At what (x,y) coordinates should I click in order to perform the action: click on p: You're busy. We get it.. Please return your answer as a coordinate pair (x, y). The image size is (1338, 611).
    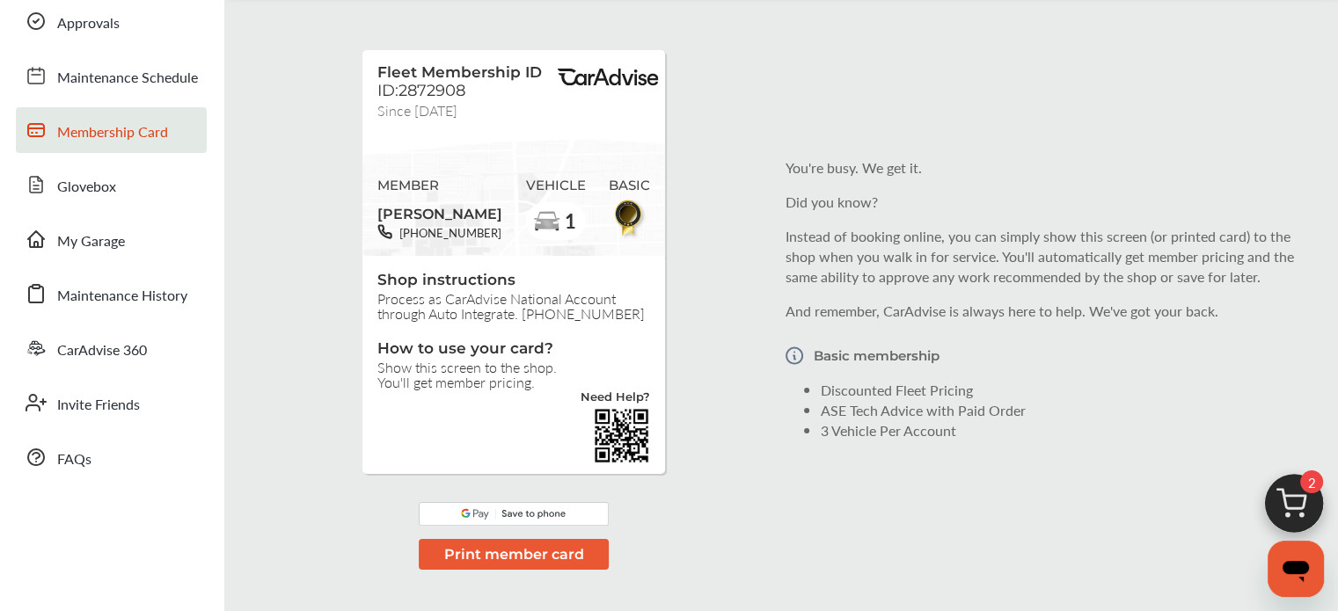
    Looking at the image, I should click on (1049, 167).